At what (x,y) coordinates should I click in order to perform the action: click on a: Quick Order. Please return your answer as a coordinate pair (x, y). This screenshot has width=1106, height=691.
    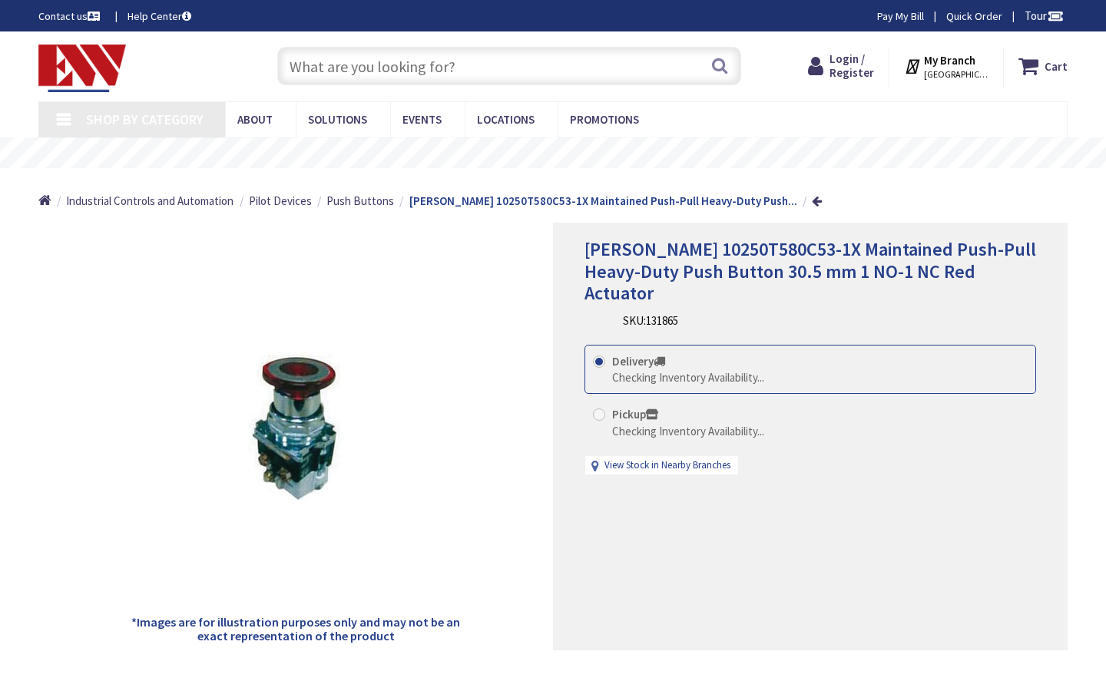
    Looking at the image, I should click on (974, 16).